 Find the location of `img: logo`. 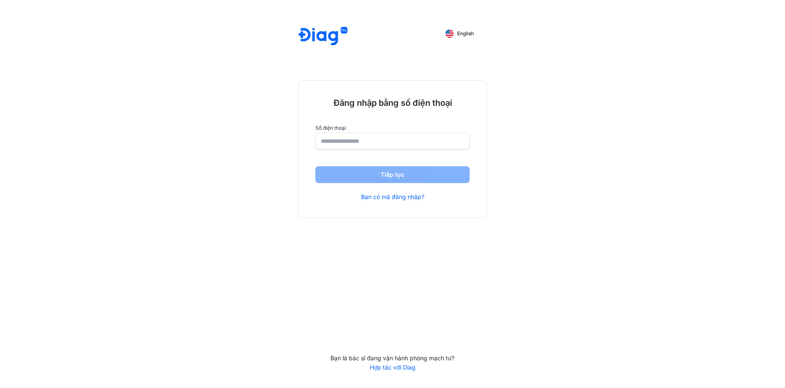

img: logo is located at coordinates (323, 36).